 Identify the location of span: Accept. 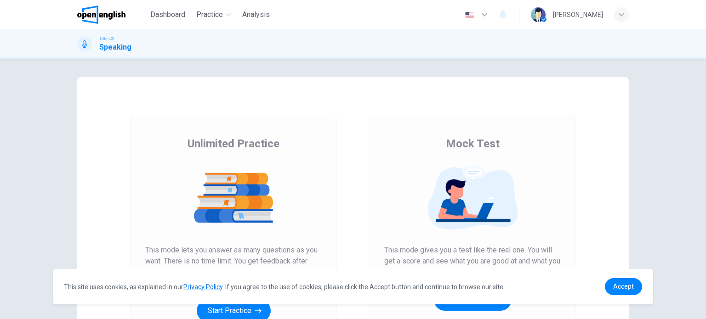
(623, 287).